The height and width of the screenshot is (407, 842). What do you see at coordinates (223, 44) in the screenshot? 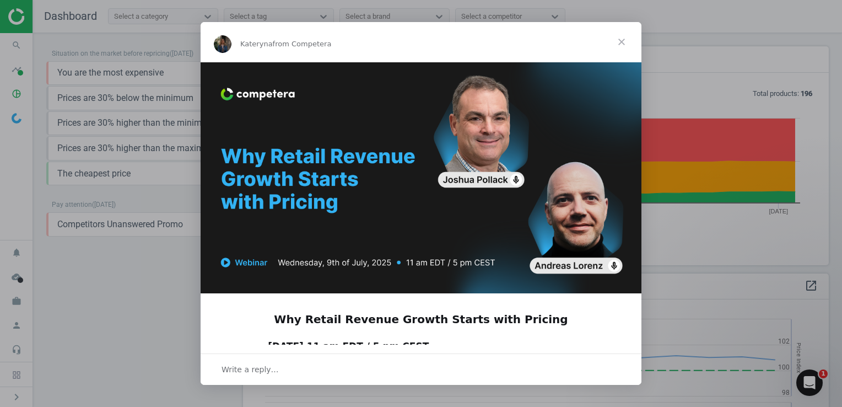
I see `img: Profile image for Kateryna` at bounding box center [223, 44].